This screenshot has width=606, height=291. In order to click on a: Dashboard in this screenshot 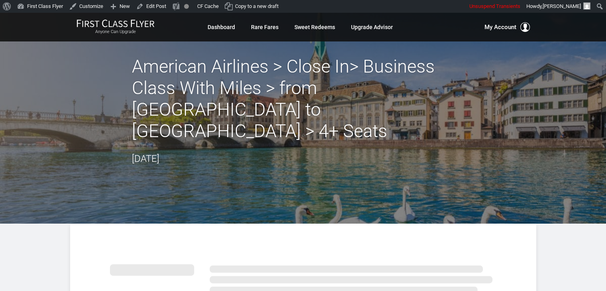, I will do `click(221, 27)`.